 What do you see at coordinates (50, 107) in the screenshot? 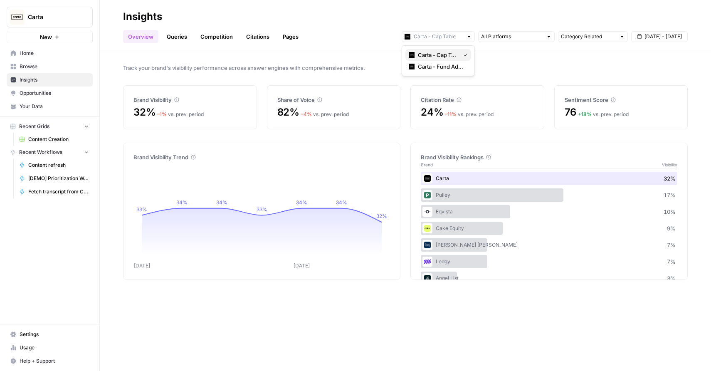
I see `a: Your Data` at bounding box center [50, 107].